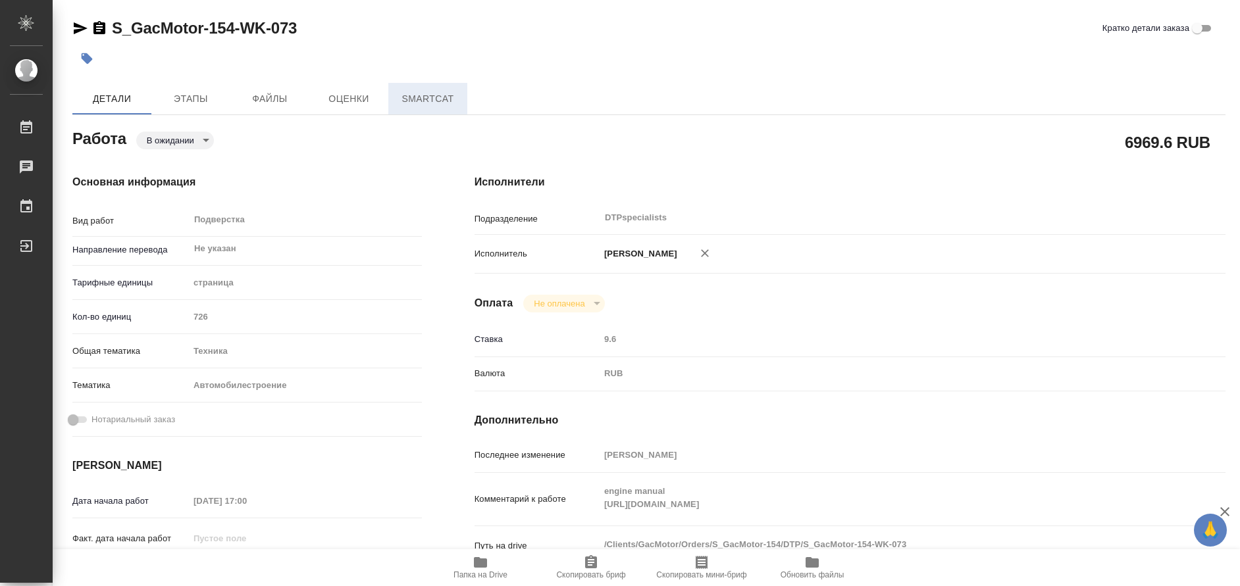 This screenshot has height=586, width=1240. What do you see at coordinates (133, 420) in the screenshot?
I see `span: Нотариальный заказ` at bounding box center [133, 420].